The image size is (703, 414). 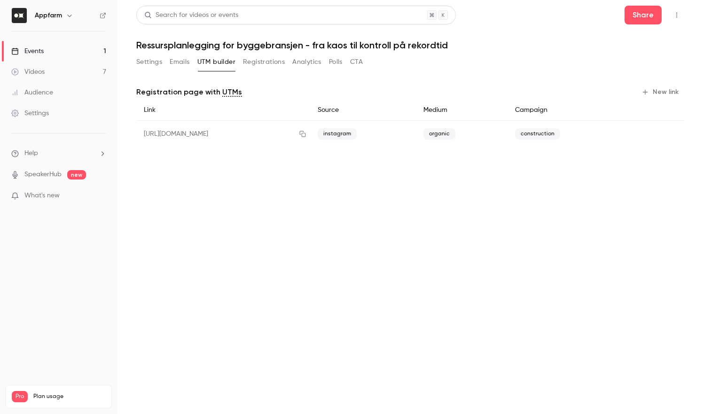 What do you see at coordinates (28, 72) in the screenshot?
I see `div: Videos` at bounding box center [28, 72].